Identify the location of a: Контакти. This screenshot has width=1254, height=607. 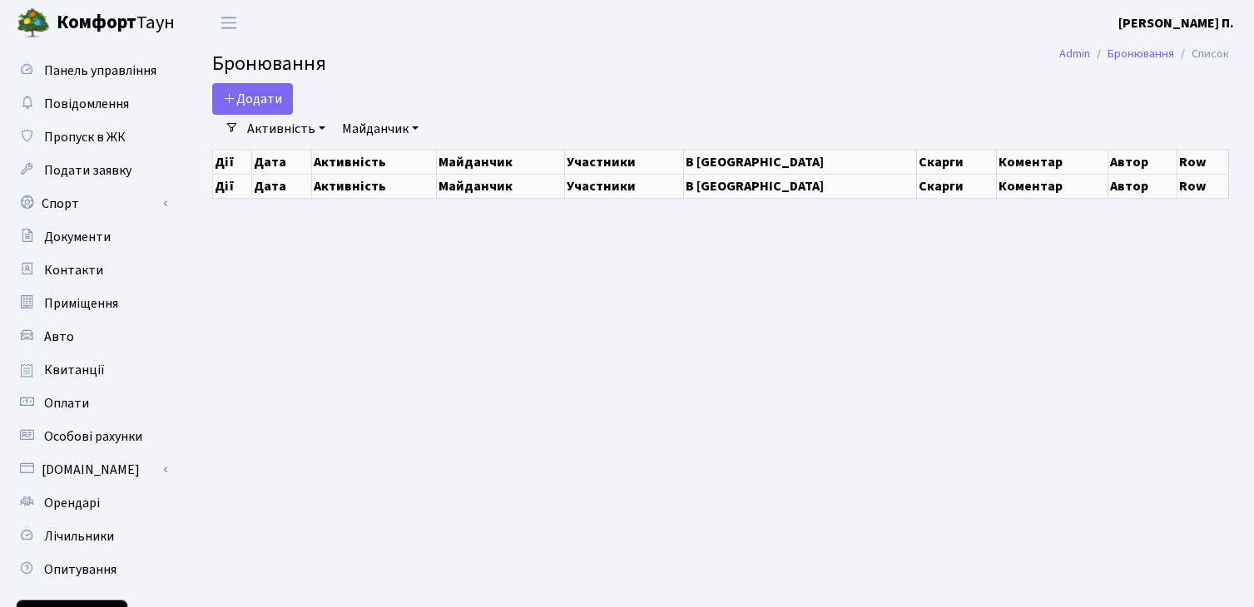
(91, 270).